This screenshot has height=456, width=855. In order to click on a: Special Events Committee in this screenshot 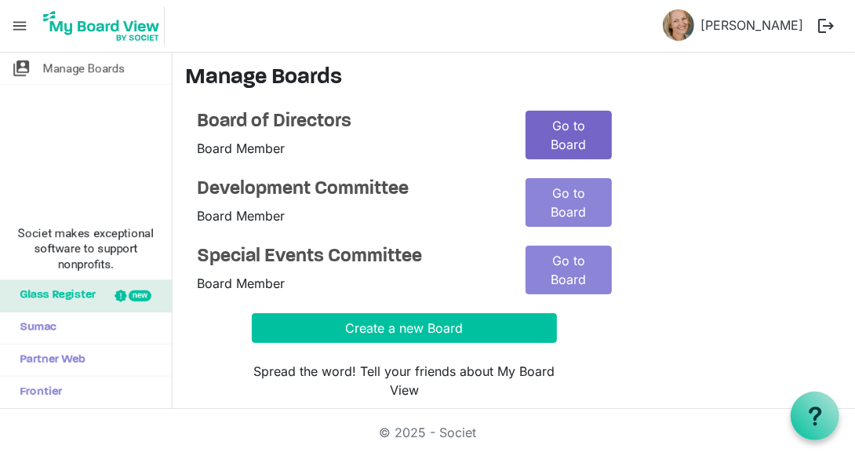, I will do `click(349, 256)`.